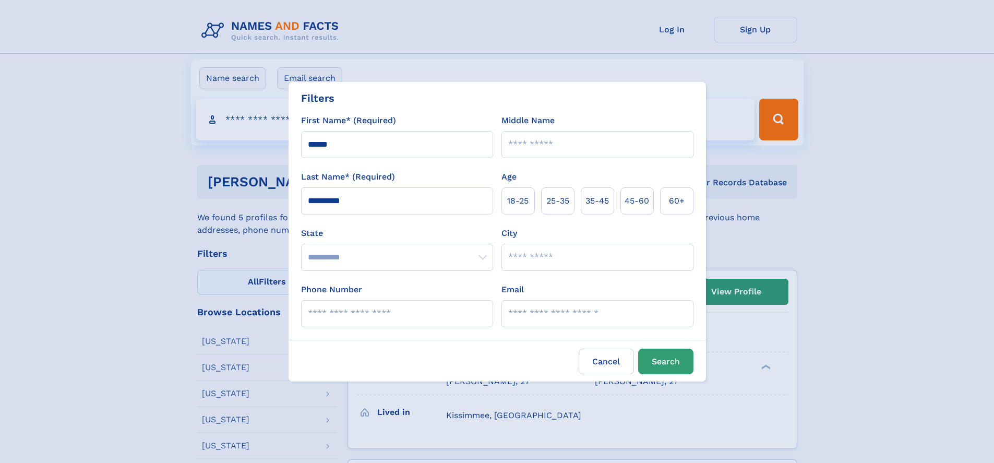 The image size is (994, 463). What do you see at coordinates (518, 201) in the screenshot?
I see `span: 18‑25` at bounding box center [518, 201].